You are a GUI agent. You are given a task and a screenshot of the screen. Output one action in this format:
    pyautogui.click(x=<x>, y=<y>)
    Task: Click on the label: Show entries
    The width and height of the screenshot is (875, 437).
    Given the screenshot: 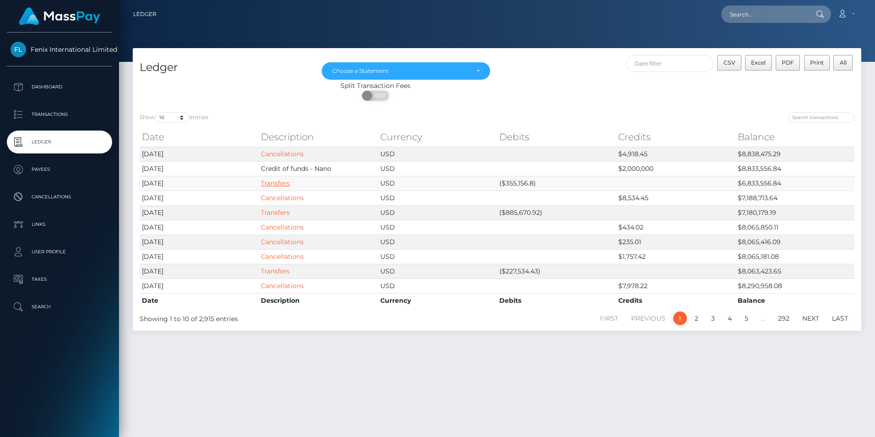 What is the action you would take?
    pyautogui.click(x=174, y=117)
    